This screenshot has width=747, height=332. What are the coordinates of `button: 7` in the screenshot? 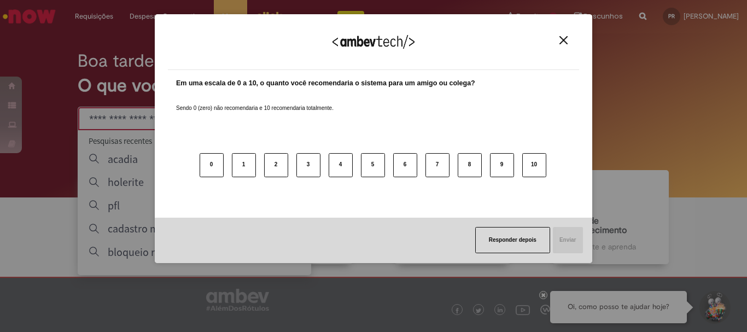 It's located at (437, 165).